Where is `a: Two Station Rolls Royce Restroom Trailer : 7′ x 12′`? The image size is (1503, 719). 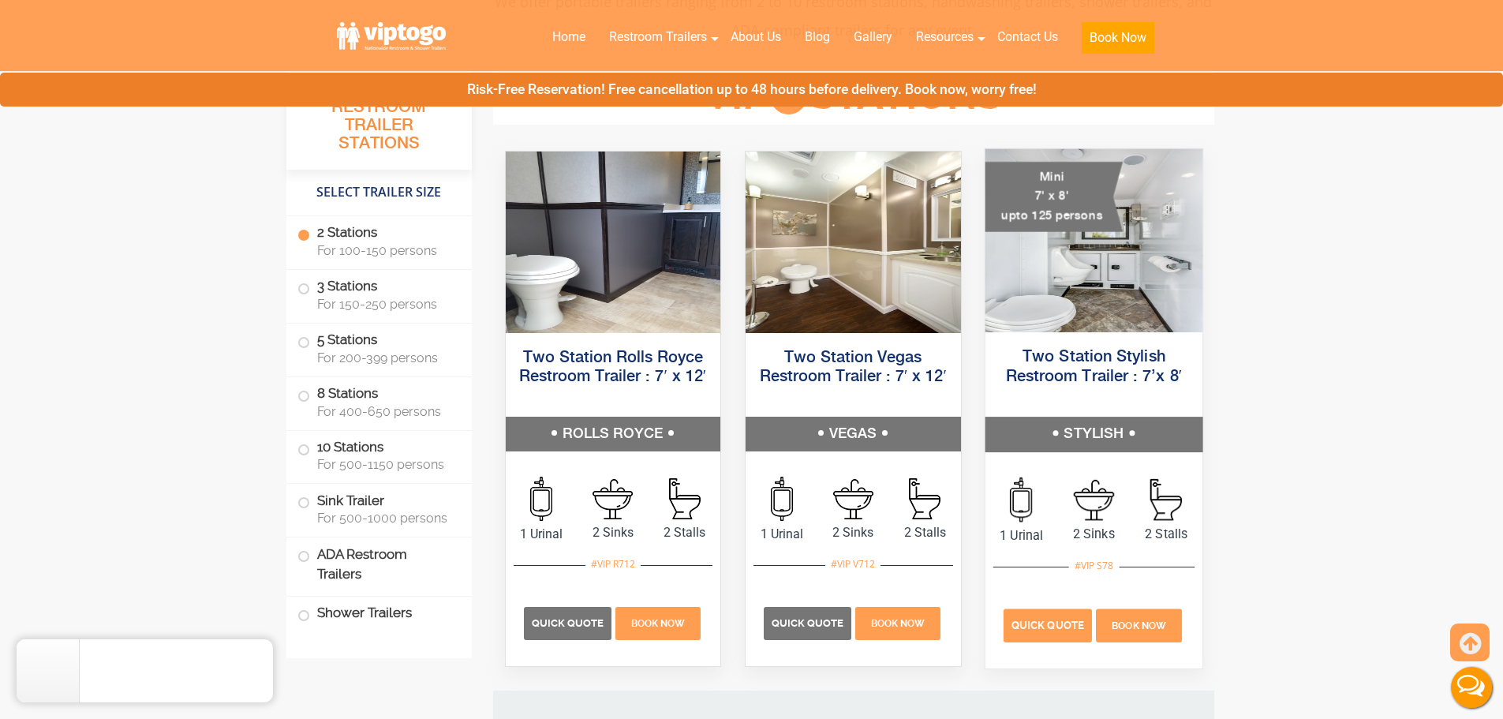 a: Two Station Rolls Royce Restroom Trailer : 7′ x 12′ is located at coordinates (612, 367).